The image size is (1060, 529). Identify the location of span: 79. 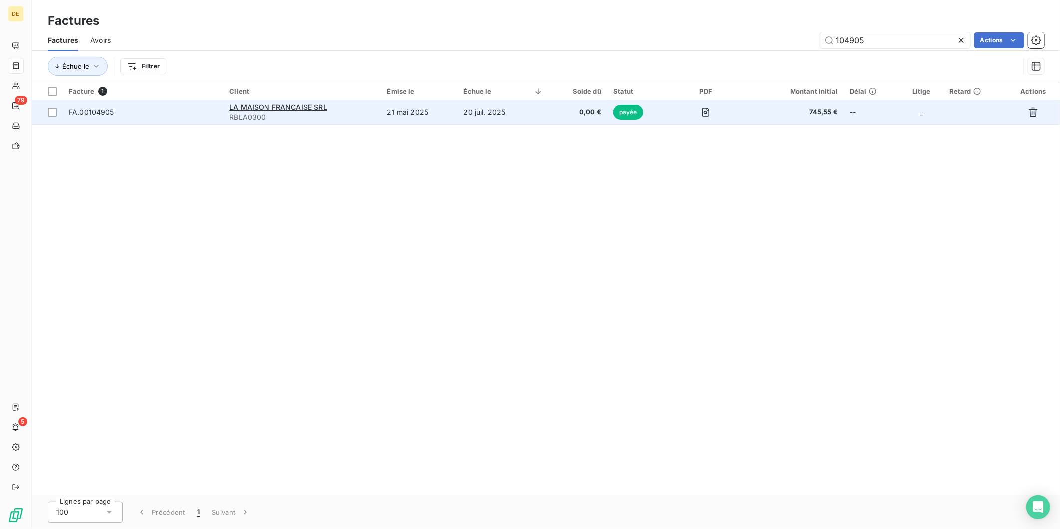
(21, 100).